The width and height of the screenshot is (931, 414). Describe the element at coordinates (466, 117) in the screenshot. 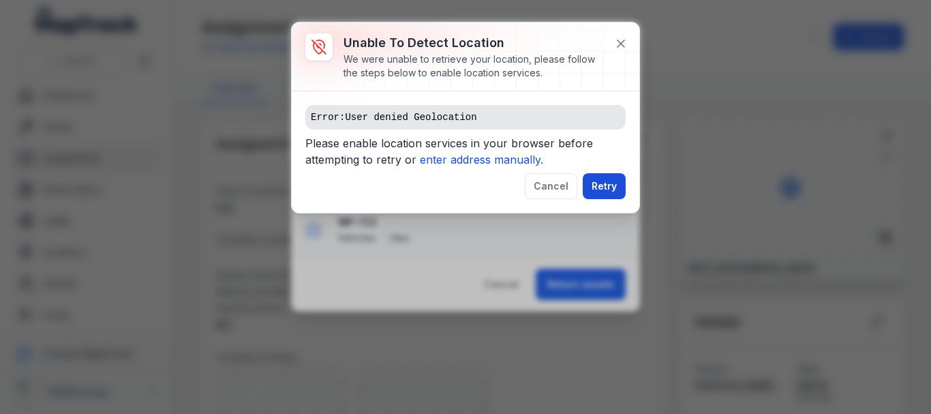

I see `pre: Error: User denied Geolocation` at that location.